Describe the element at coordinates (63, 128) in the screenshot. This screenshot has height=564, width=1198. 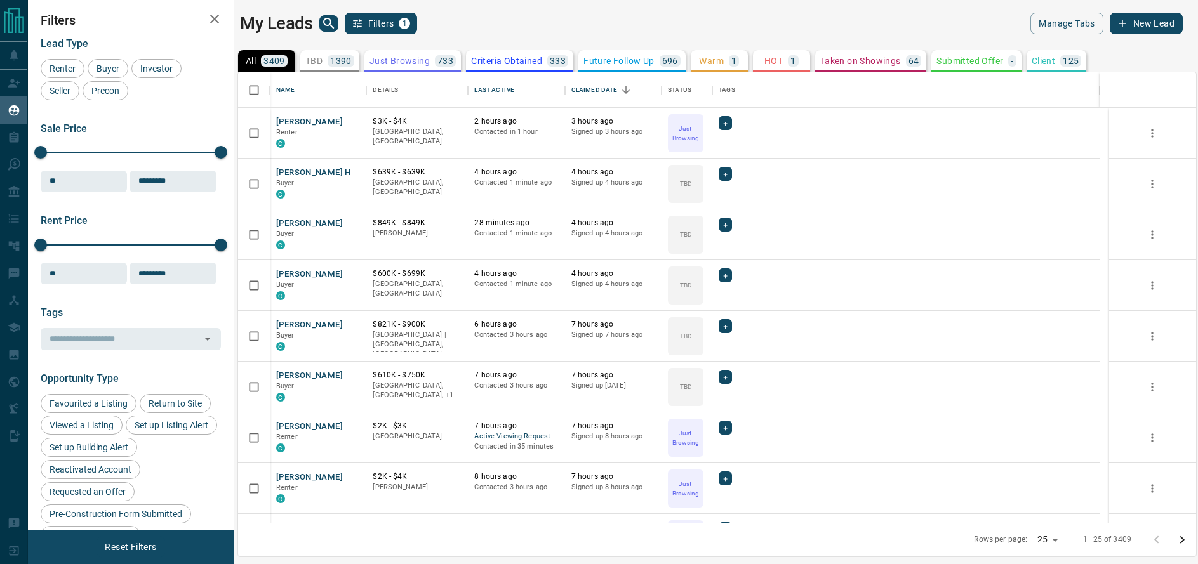
I see `span: Sale Price` at that location.